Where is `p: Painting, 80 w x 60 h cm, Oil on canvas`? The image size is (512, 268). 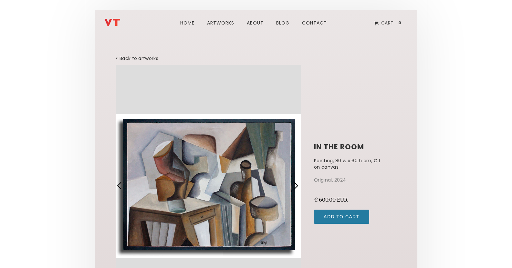
p: Painting, 80 w x 60 h cm, Oil on canvas is located at coordinates (347, 164).